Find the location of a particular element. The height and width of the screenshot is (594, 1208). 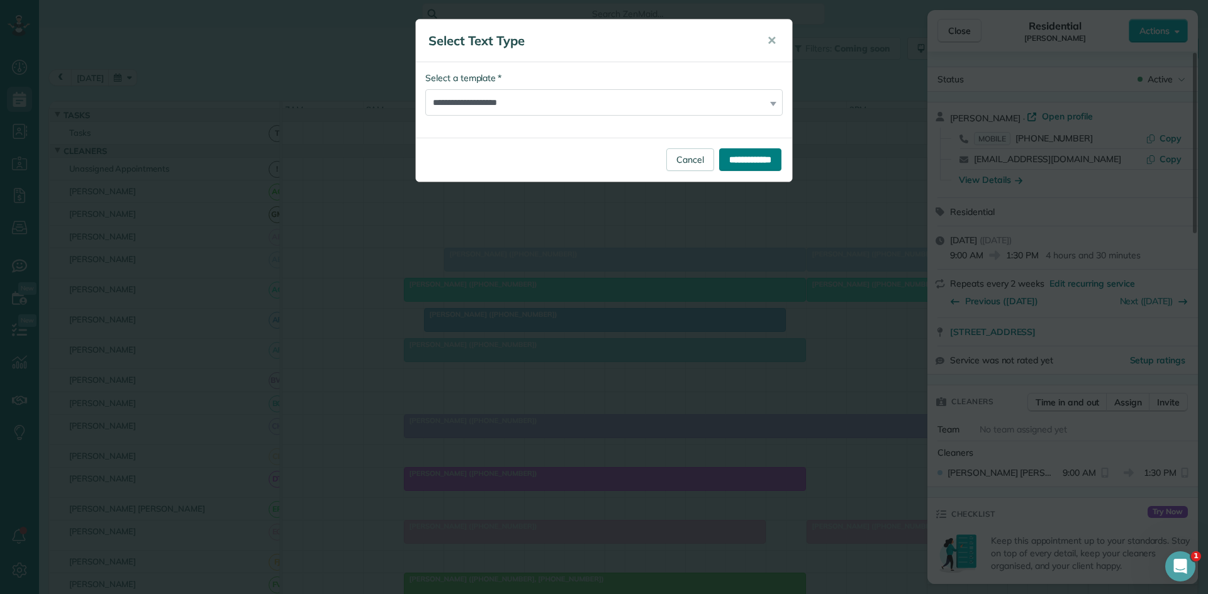

span: 1 is located at coordinates (1196, 557).